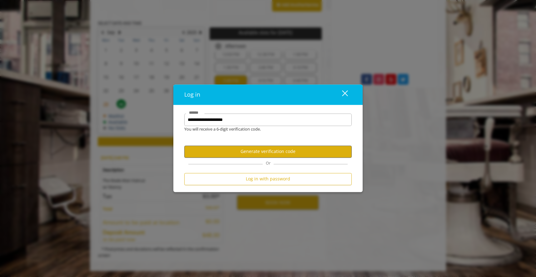 This screenshot has width=536, height=277. What do you see at coordinates (268, 179) in the screenshot?
I see `button: Log in with password` at bounding box center [268, 179].